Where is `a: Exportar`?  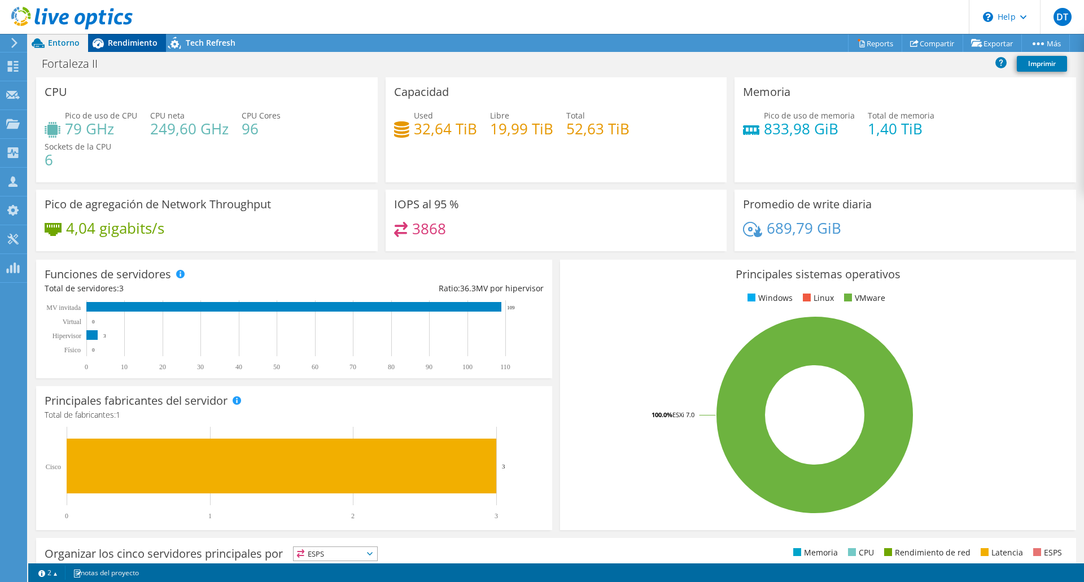 a: Exportar is located at coordinates (992, 43).